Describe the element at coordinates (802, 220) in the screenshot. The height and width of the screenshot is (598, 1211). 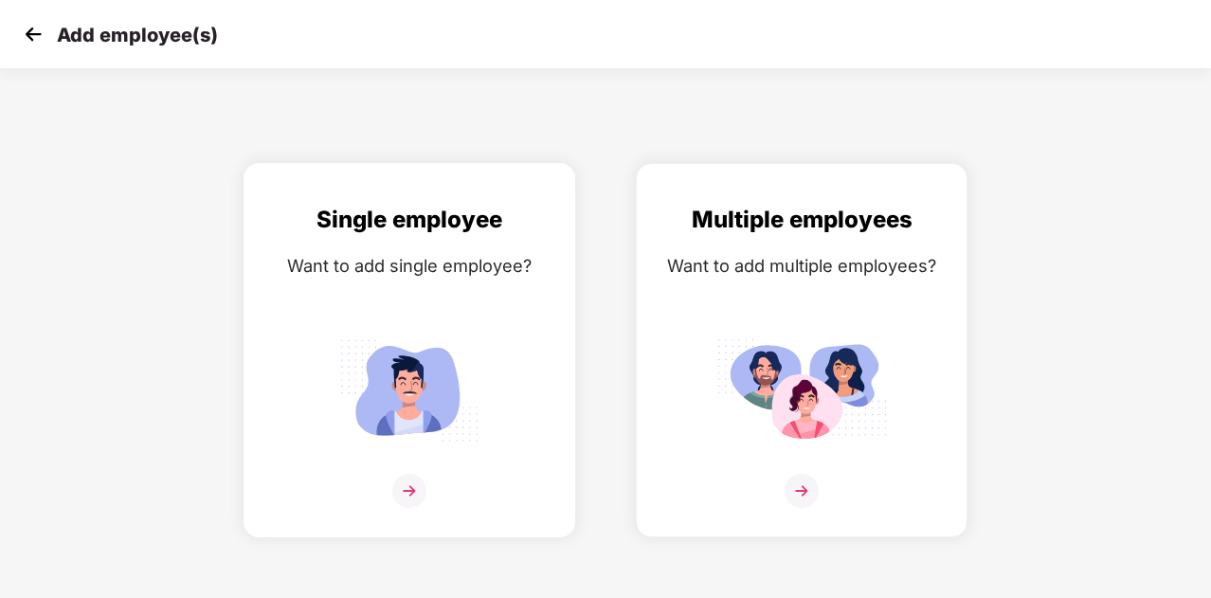
I see `div: Multiple employees` at that location.